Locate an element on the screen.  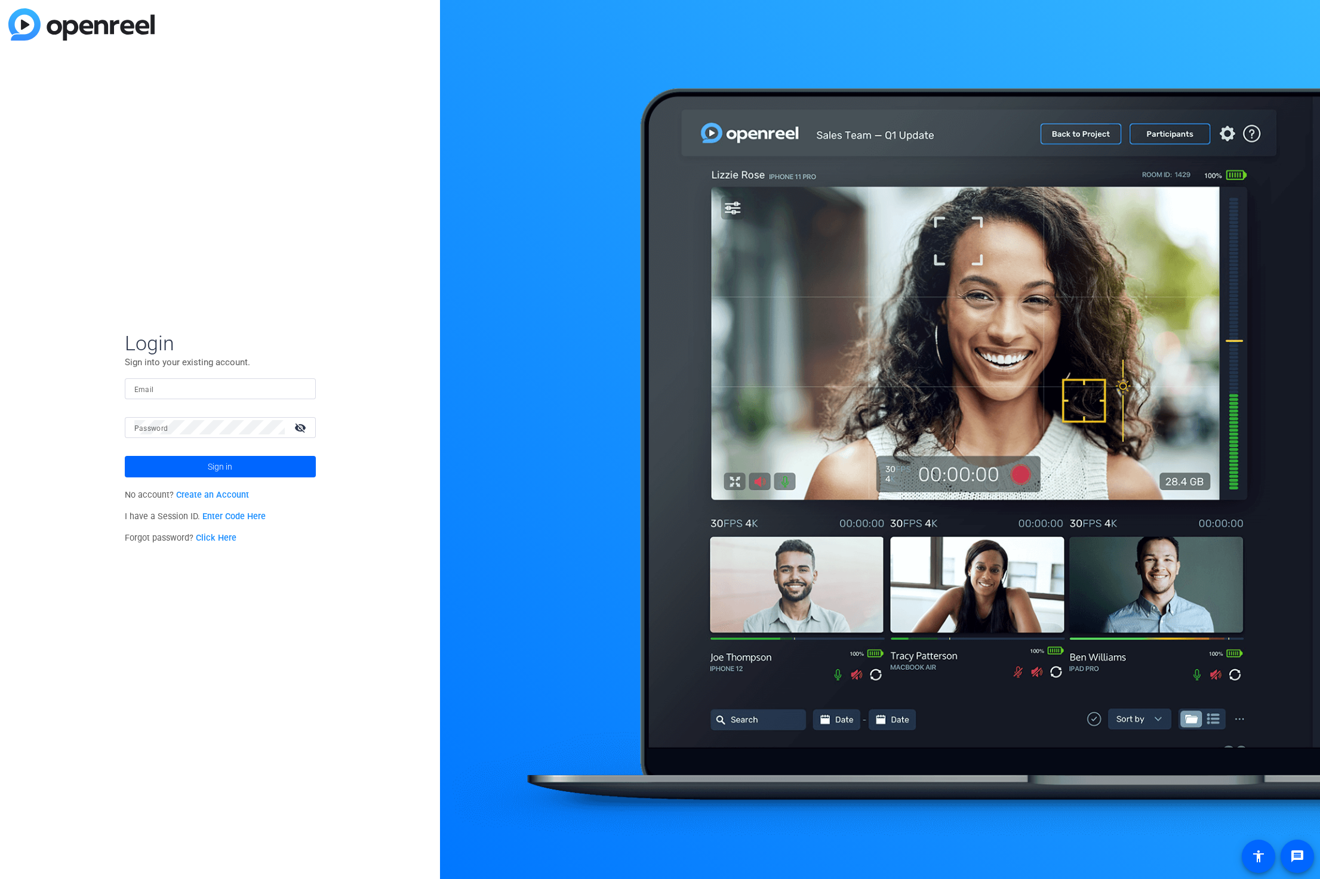
span: No account? is located at coordinates (187, 495).